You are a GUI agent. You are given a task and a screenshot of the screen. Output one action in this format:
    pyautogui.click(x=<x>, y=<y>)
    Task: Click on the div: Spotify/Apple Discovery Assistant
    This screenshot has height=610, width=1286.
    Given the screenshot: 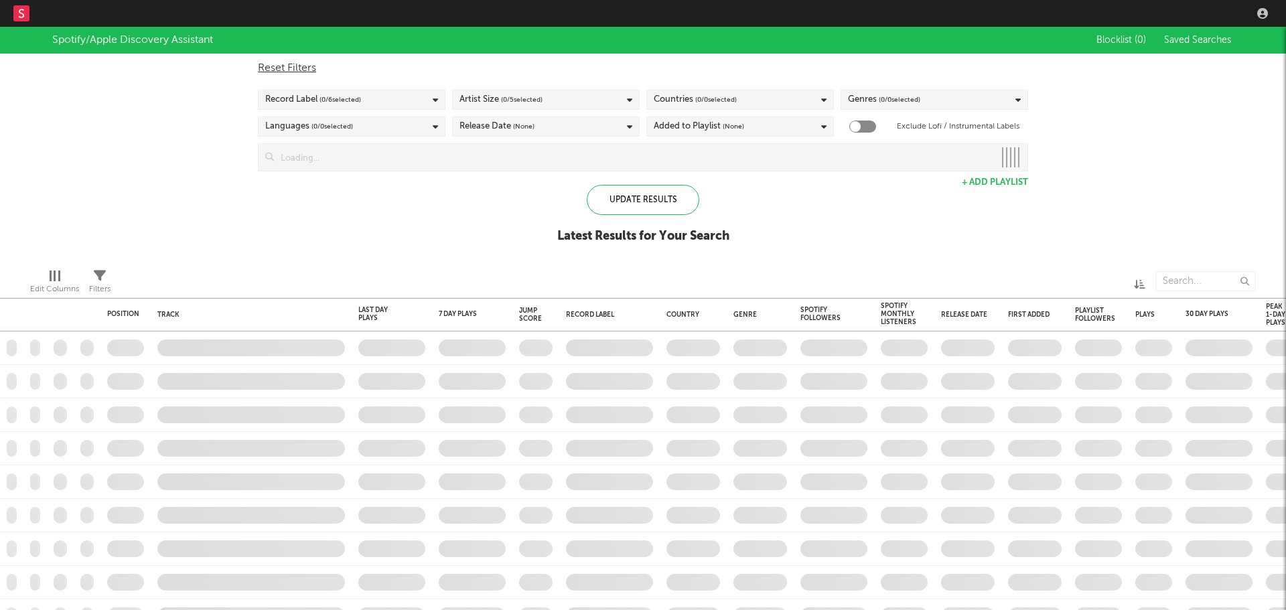 What is the action you would take?
    pyautogui.click(x=133, y=40)
    